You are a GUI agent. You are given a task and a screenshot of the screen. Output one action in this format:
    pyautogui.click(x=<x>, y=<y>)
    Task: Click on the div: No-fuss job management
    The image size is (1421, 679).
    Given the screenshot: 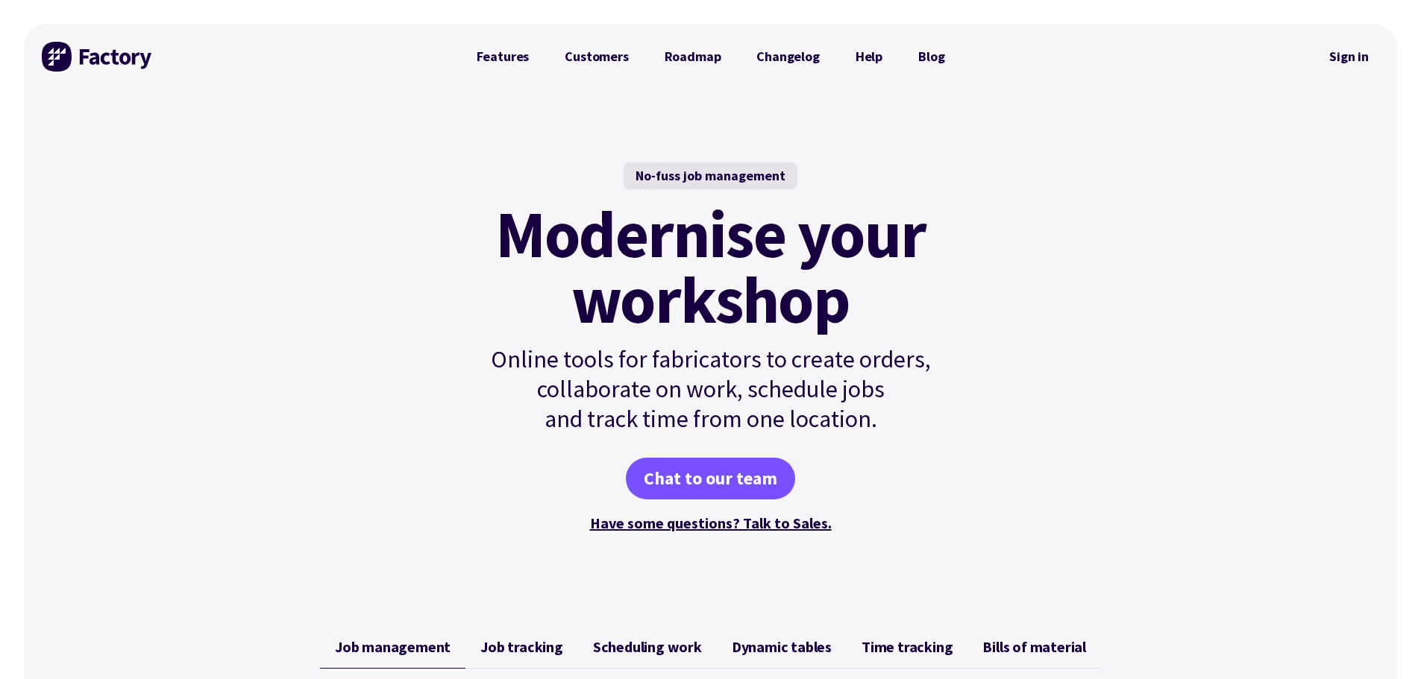 What is the action you would take?
    pyautogui.click(x=710, y=176)
    